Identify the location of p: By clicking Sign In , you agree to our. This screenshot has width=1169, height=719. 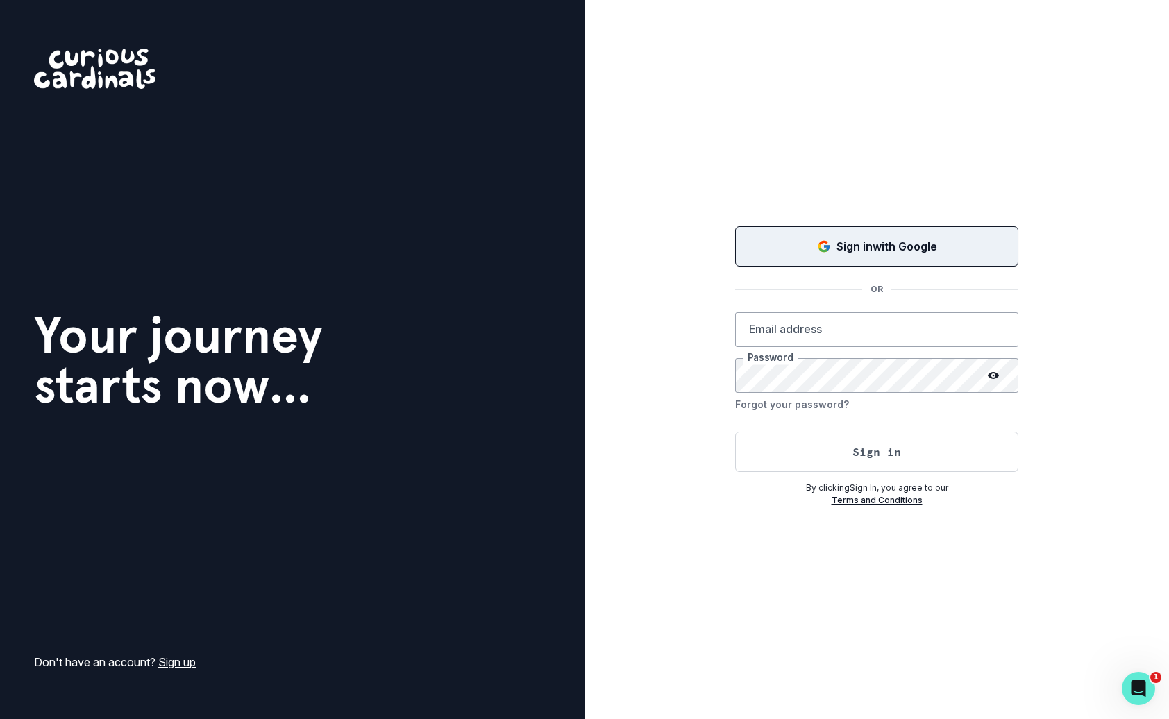
(877, 488).